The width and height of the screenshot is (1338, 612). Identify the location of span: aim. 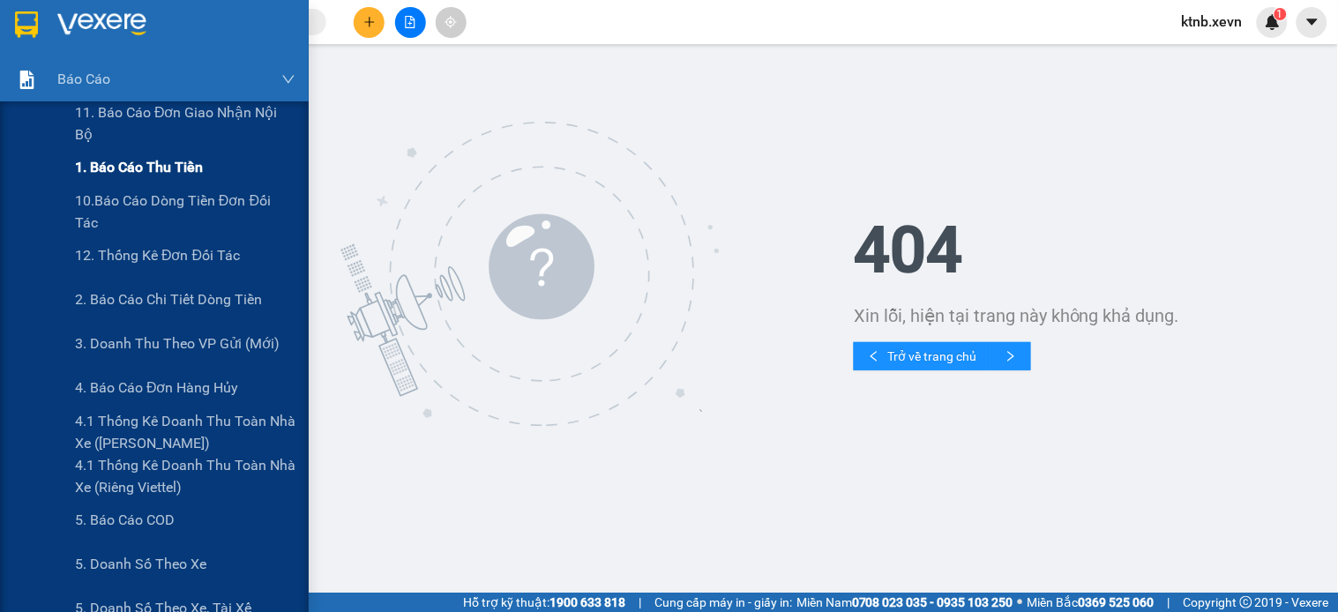
(451, 22).